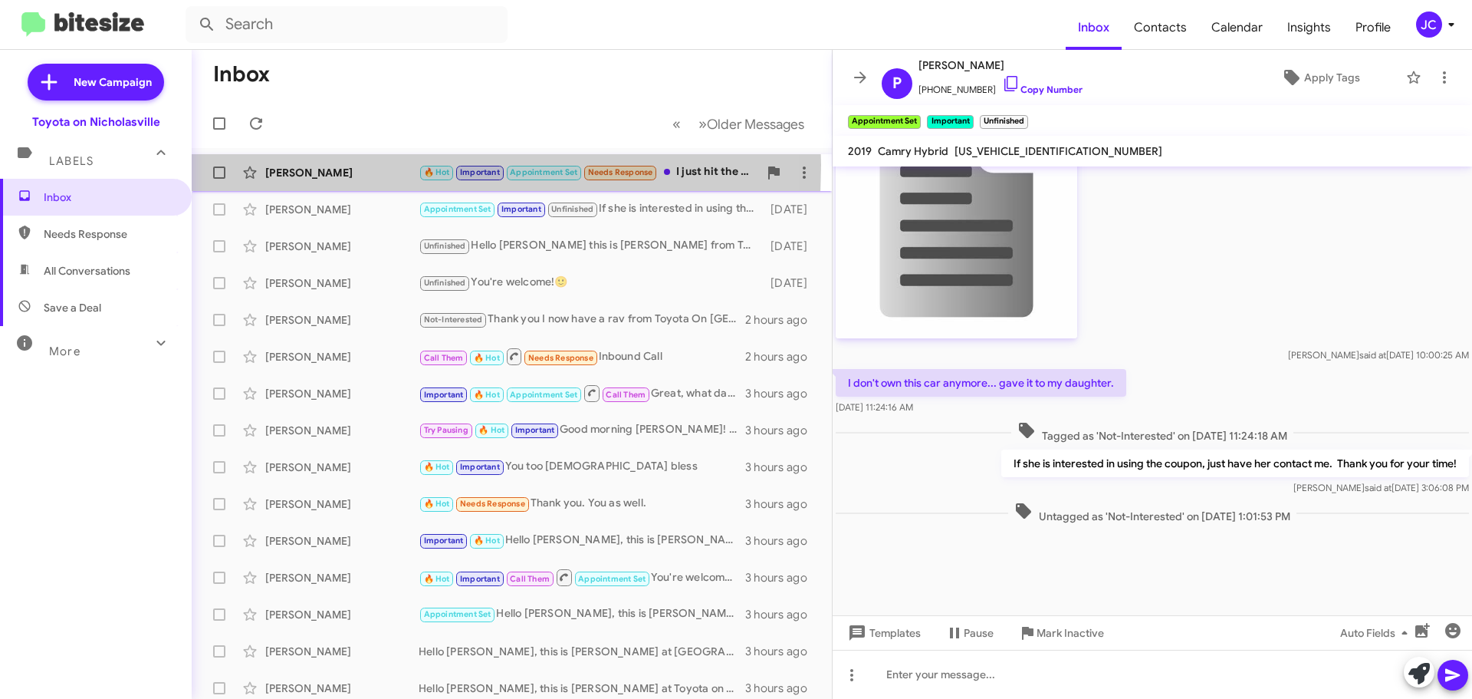 The width and height of the screenshot is (1472, 699). What do you see at coordinates (96, 82) in the screenshot?
I see `a: New Campaign` at bounding box center [96, 82].